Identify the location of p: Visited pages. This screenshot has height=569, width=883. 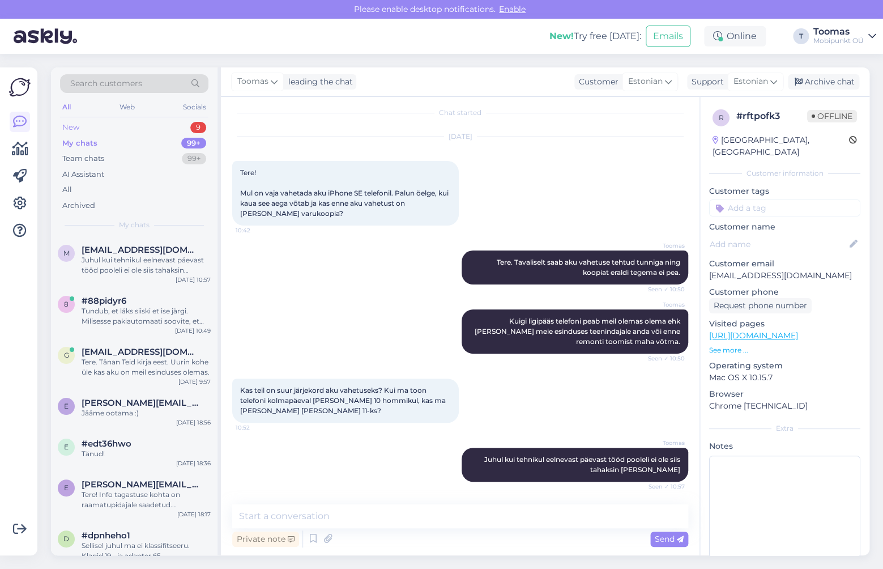
(785, 324).